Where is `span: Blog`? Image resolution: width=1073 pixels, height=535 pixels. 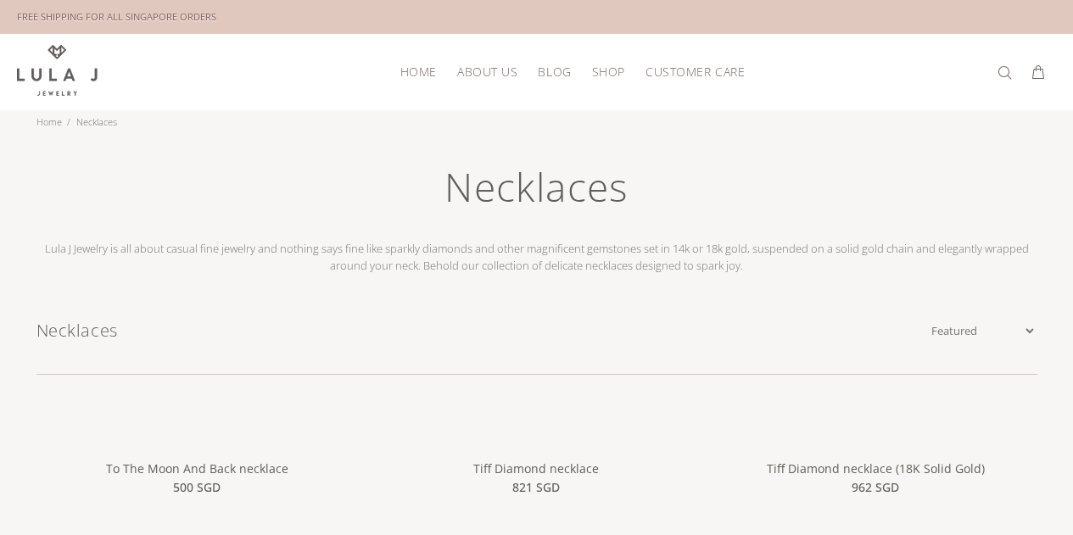 span: Blog is located at coordinates (554, 71).